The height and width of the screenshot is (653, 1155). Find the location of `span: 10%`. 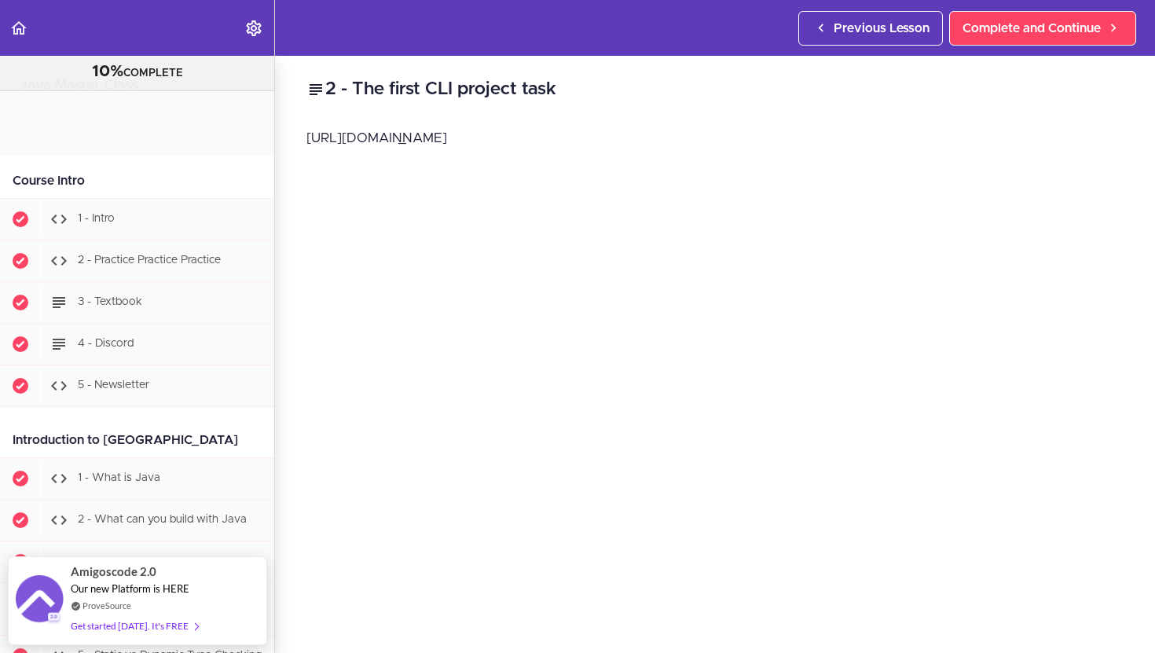

span: 10% is located at coordinates (108, 71).